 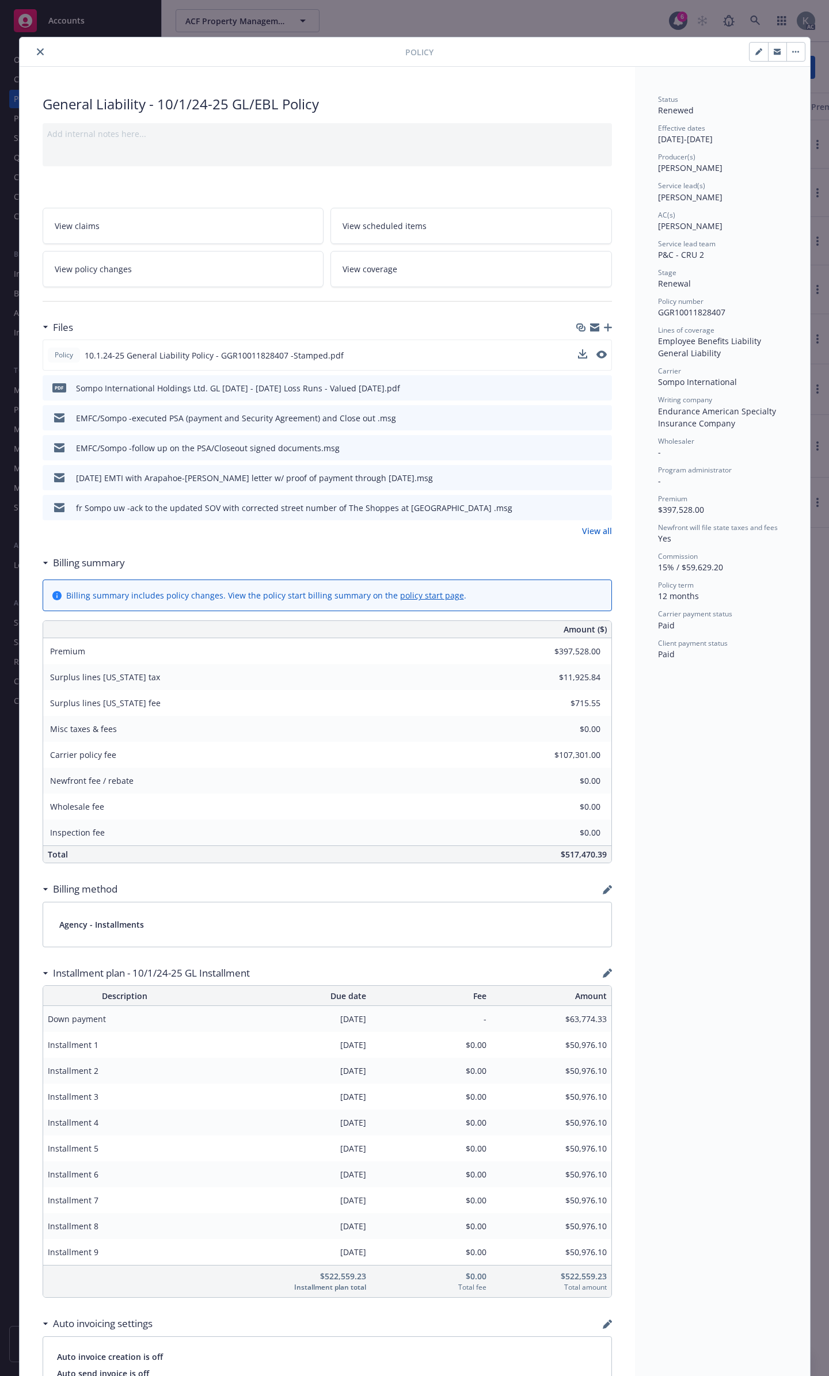 I want to click on span: Installment 3, so click(x=125, y=1096).